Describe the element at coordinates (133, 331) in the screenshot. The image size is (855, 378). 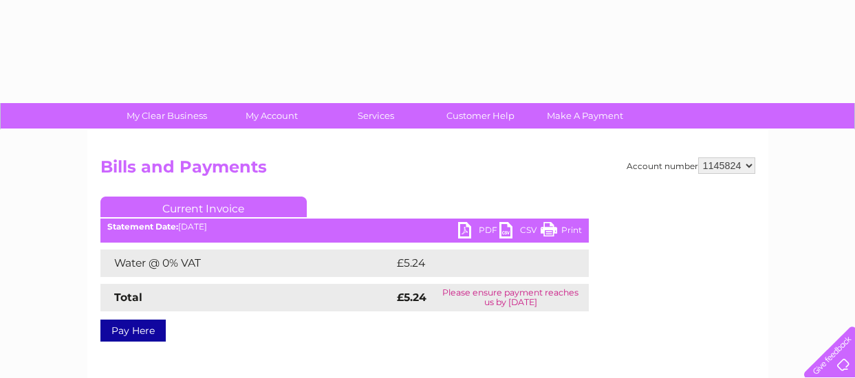
I see `a: Pay Here` at that location.